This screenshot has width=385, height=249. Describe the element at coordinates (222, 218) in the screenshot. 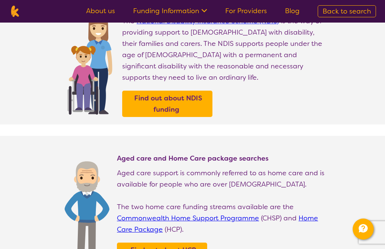

I see `p: The two home care funding streams available are the (CHSP) and (HCP).` at that location.